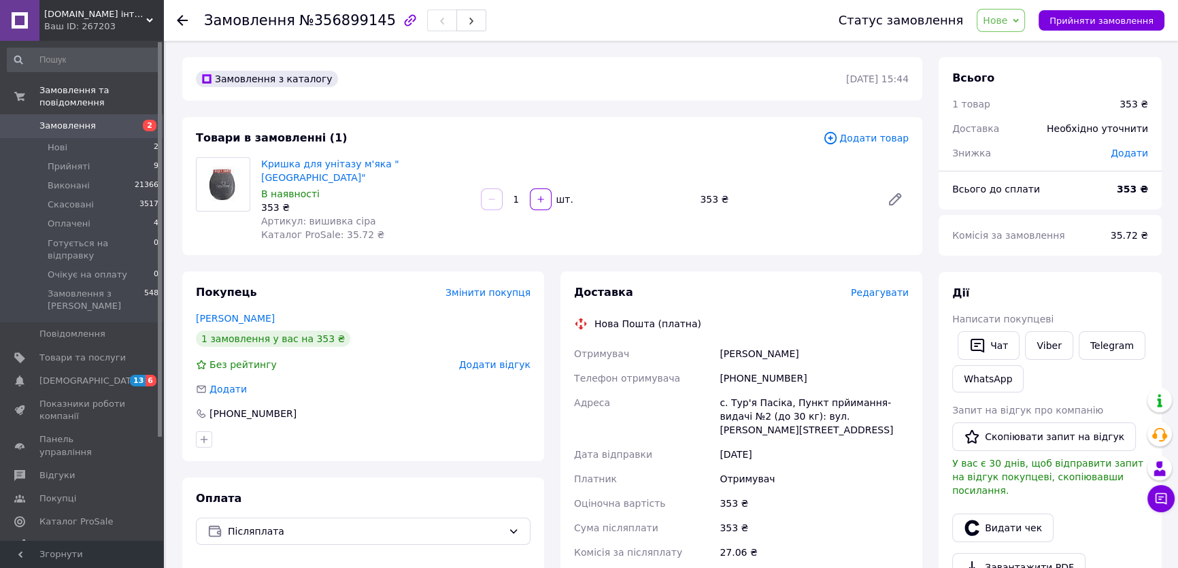 The image size is (1178, 568). Describe the element at coordinates (974, 78) in the screenshot. I see `span: Всього` at that location.